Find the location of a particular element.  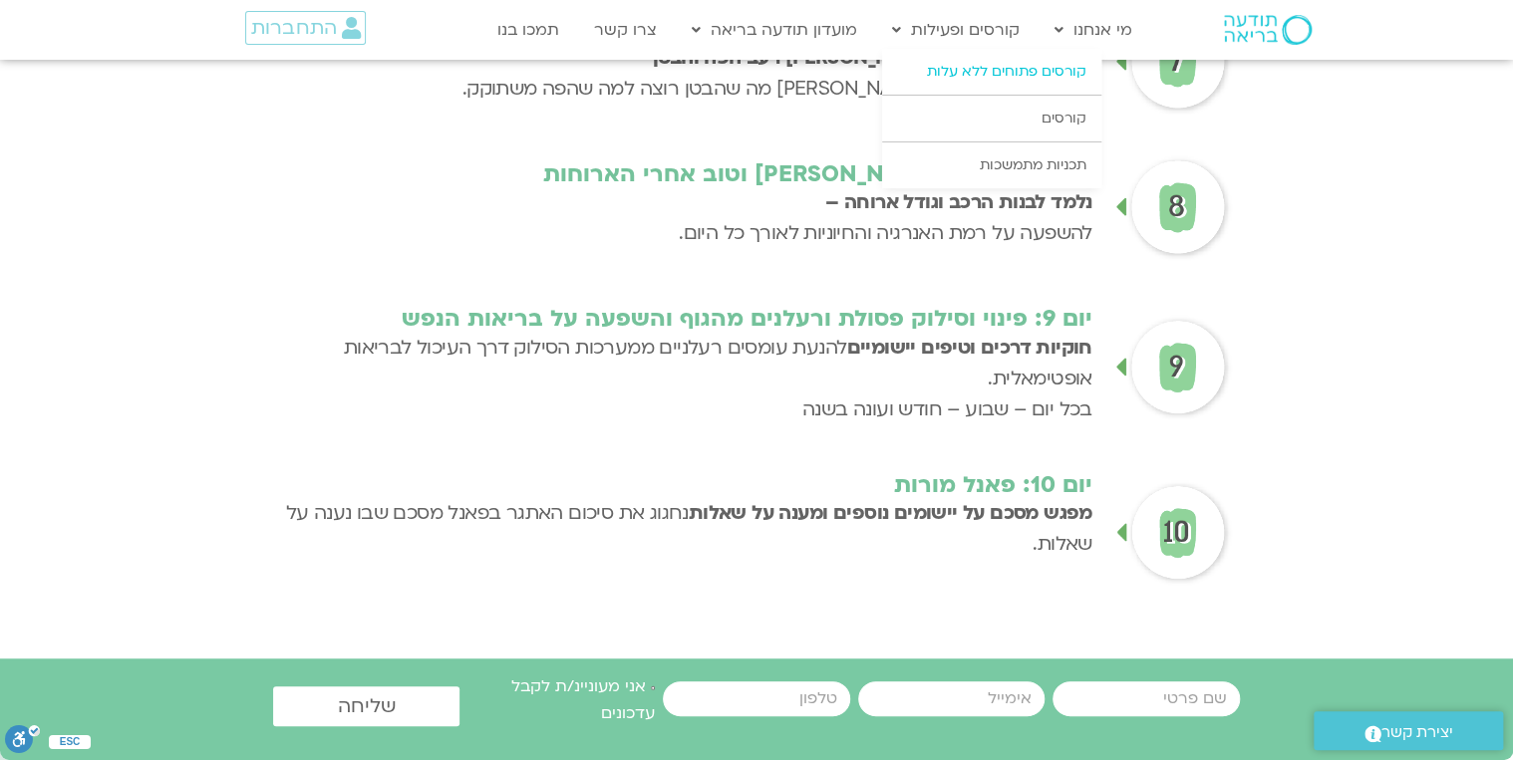

a: מי אנחנו is located at coordinates (1093, 30).